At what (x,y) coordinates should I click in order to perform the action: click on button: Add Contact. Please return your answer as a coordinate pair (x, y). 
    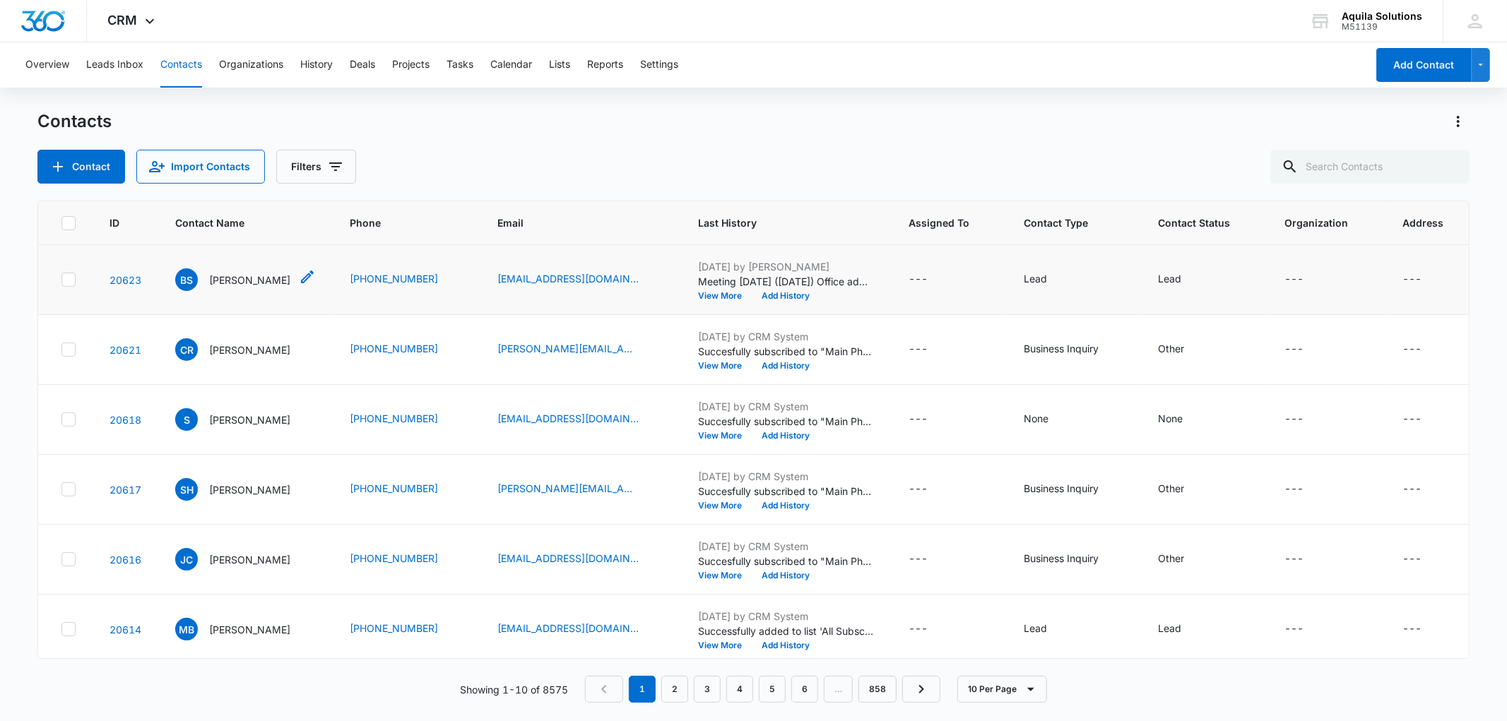
    Looking at the image, I should click on (1424, 65).